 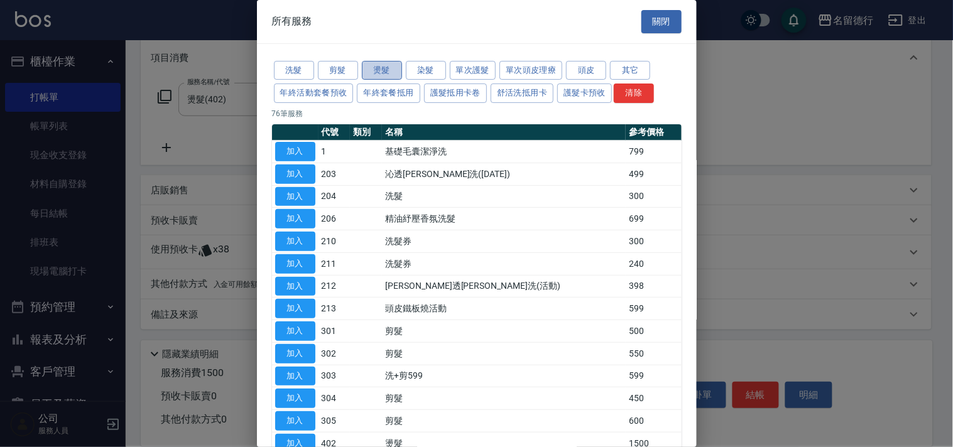 What do you see at coordinates (334, 309) in the screenshot?
I see `td: 213` at bounding box center [334, 309].